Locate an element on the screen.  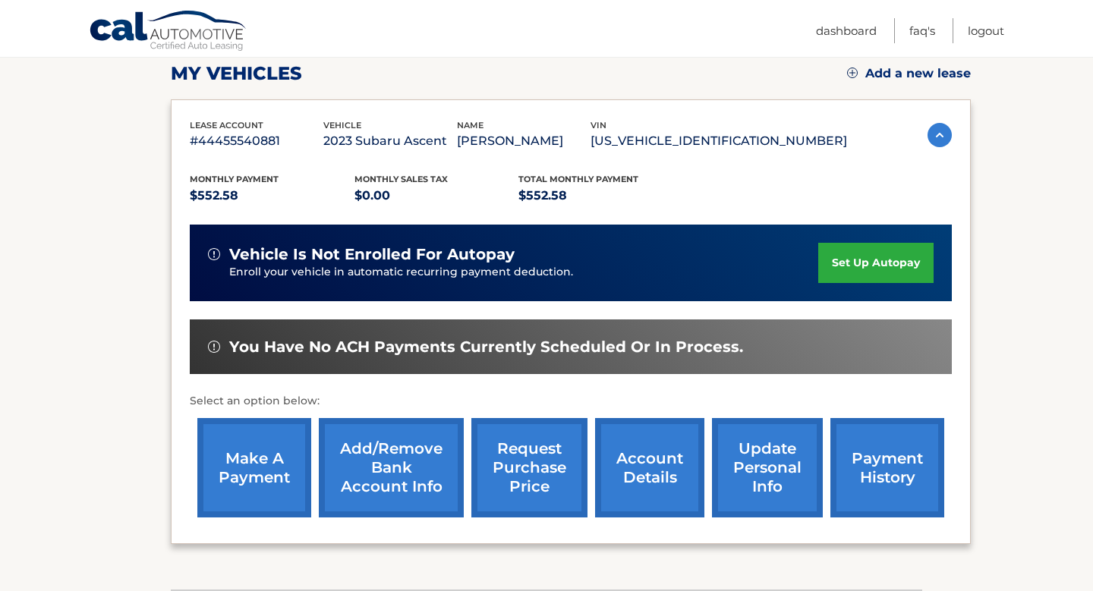
h2: my vehicles is located at coordinates (236, 74).